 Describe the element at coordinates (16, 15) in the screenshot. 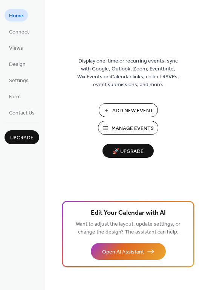

I see `a: Home` at that location.